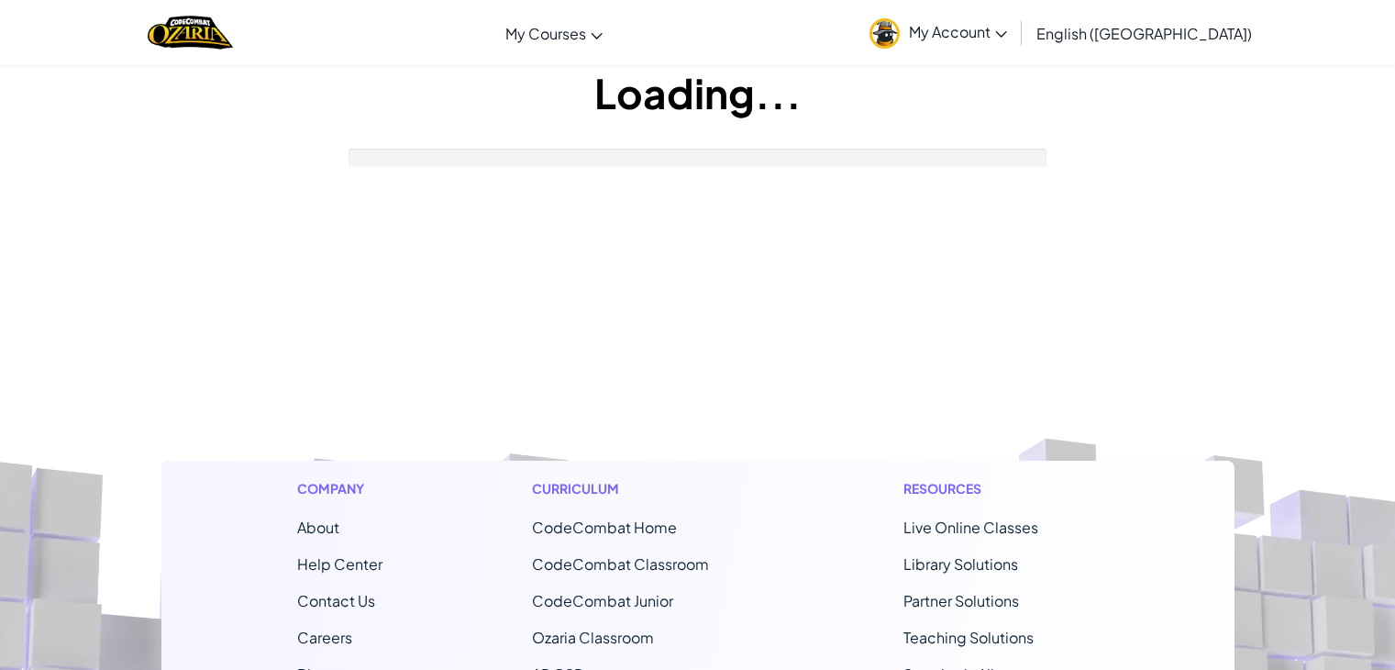  I want to click on a: Ozaria by CodeCombat logo, so click(190, 32).